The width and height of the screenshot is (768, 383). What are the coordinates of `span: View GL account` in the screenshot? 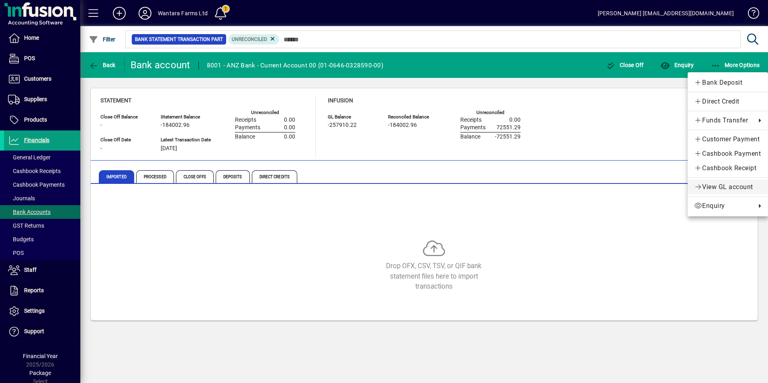 It's located at (728, 187).